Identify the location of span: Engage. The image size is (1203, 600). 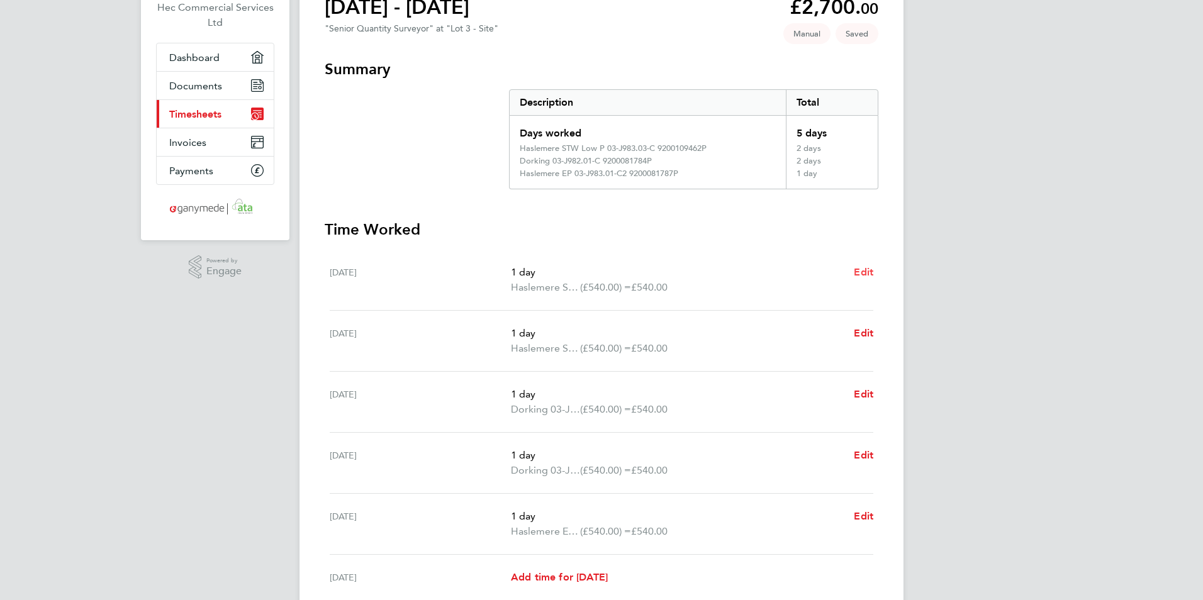
(224, 271).